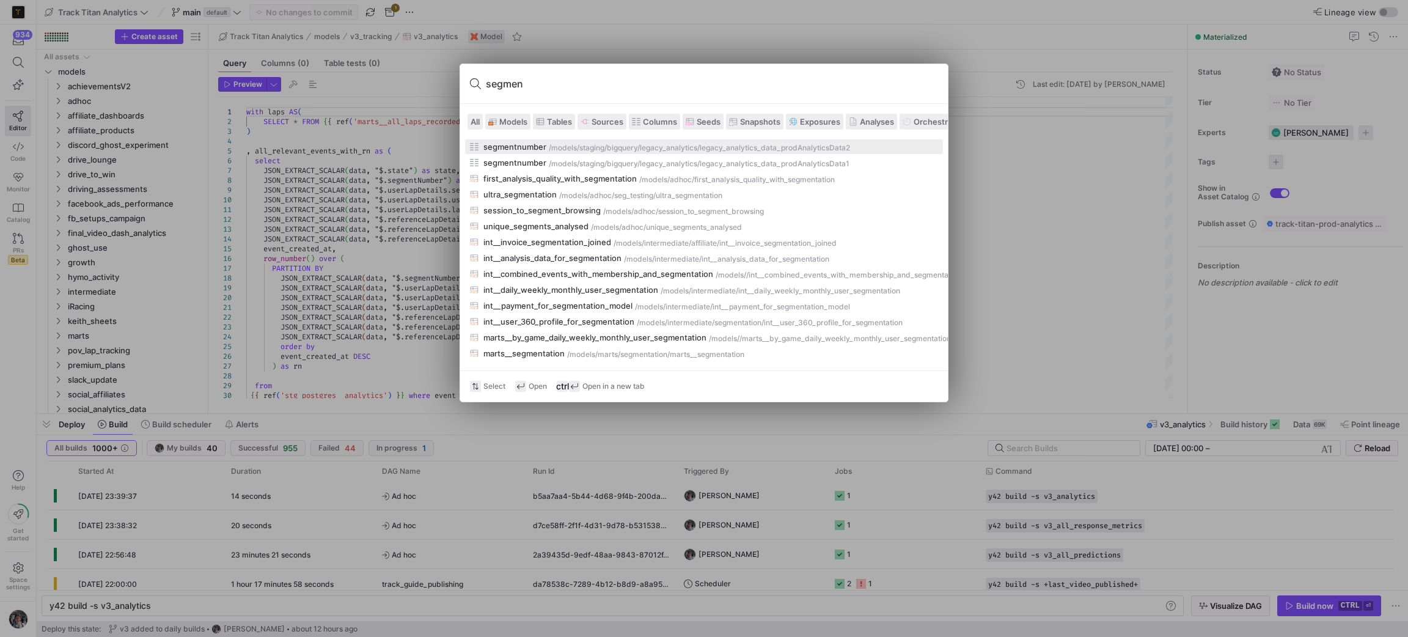 The width and height of the screenshot is (1408, 637). What do you see at coordinates (536, 226) in the screenshot?
I see `div: unique_segments_analysed` at bounding box center [536, 226].